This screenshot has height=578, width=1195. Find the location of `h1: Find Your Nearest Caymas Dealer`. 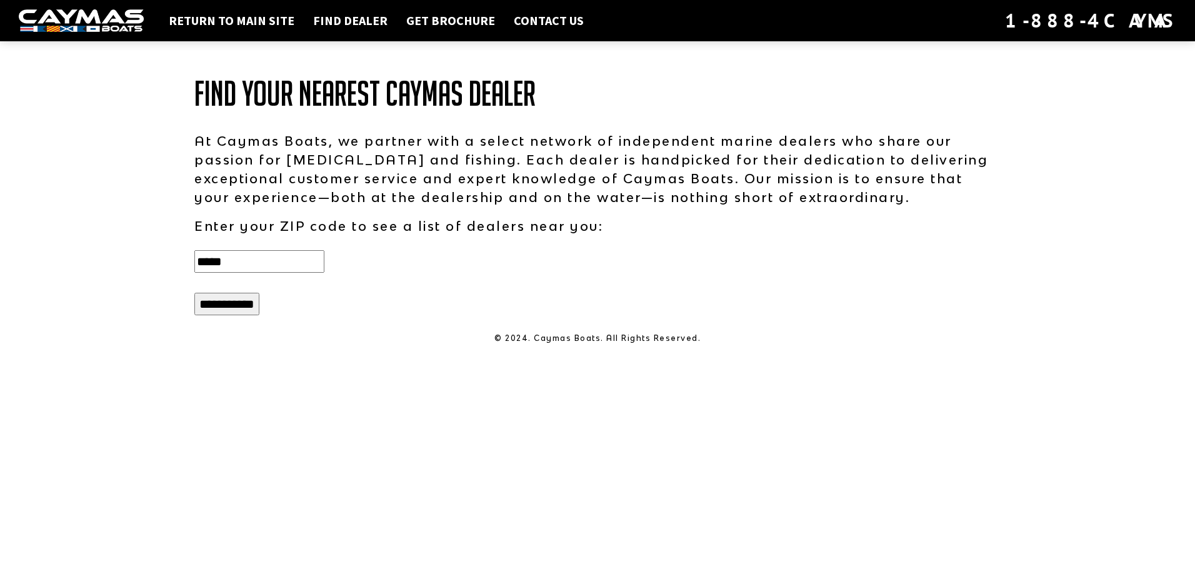

h1: Find Your Nearest Caymas Dealer is located at coordinates (598, 94).